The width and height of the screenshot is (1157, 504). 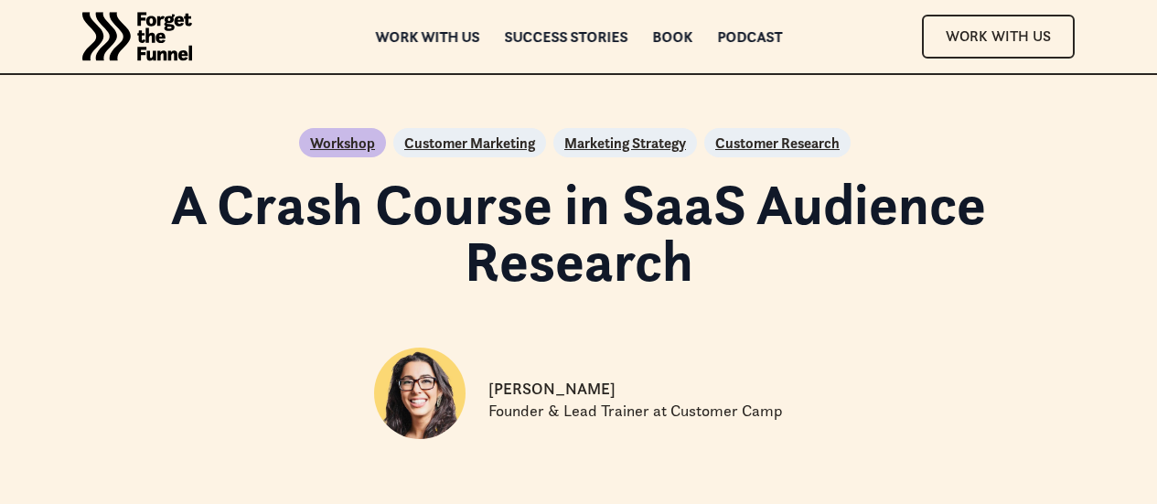 What do you see at coordinates (565, 37) in the screenshot?
I see `div: Success Stories` at bounding box center [565, 37].